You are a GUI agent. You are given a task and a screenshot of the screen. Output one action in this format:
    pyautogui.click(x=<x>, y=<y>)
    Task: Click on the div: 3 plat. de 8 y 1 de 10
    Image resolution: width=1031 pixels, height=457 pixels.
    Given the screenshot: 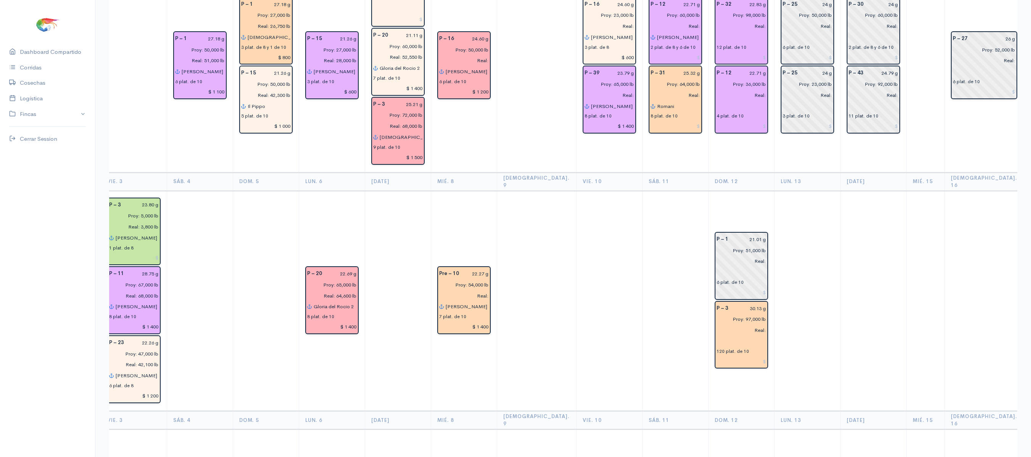 What is the action you would take?
    pyautogui.click(x=264, y=47)
    